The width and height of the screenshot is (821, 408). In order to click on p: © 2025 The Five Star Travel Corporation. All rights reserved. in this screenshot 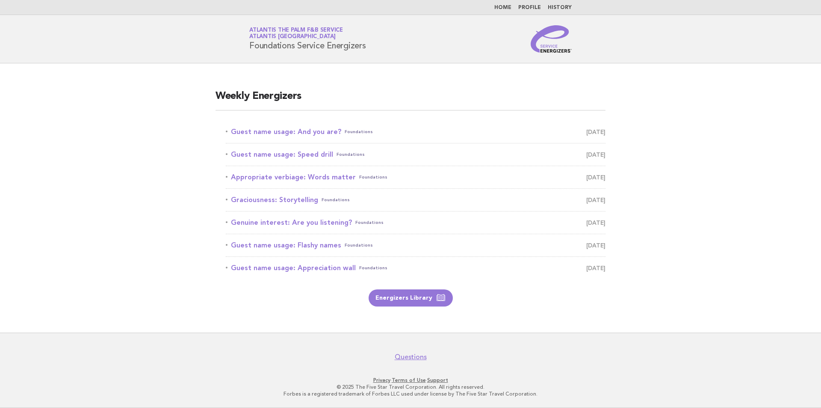, I will do `click(411, 387)`.